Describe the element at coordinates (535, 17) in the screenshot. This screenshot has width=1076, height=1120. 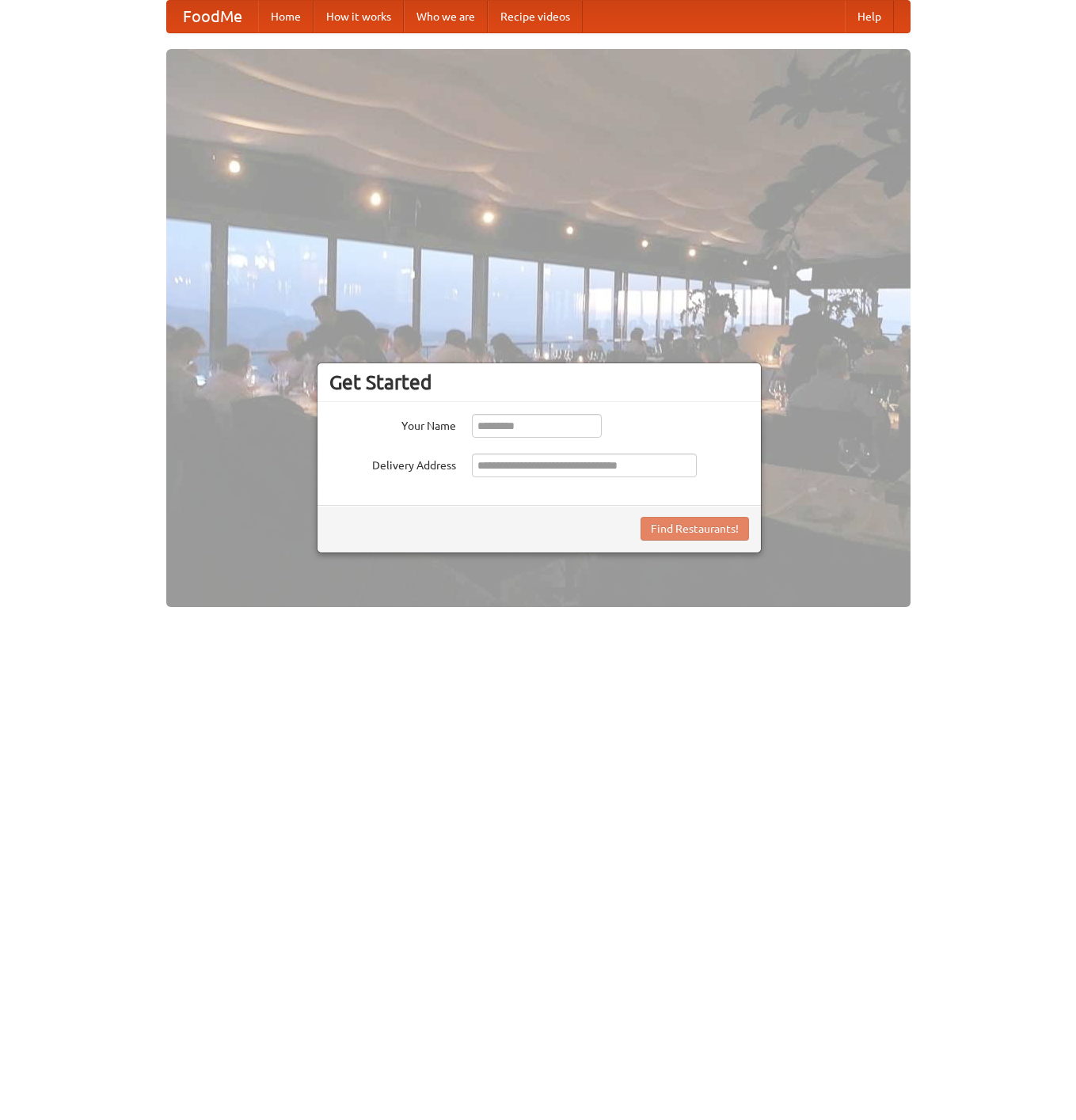
I see `a: Recipe videos` at that location.